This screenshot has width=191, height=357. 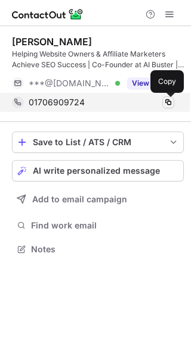 What do you see at coordinates (105, 226) in the screenshot?
I see `span: Find work email` at bounding box center [105, 226].